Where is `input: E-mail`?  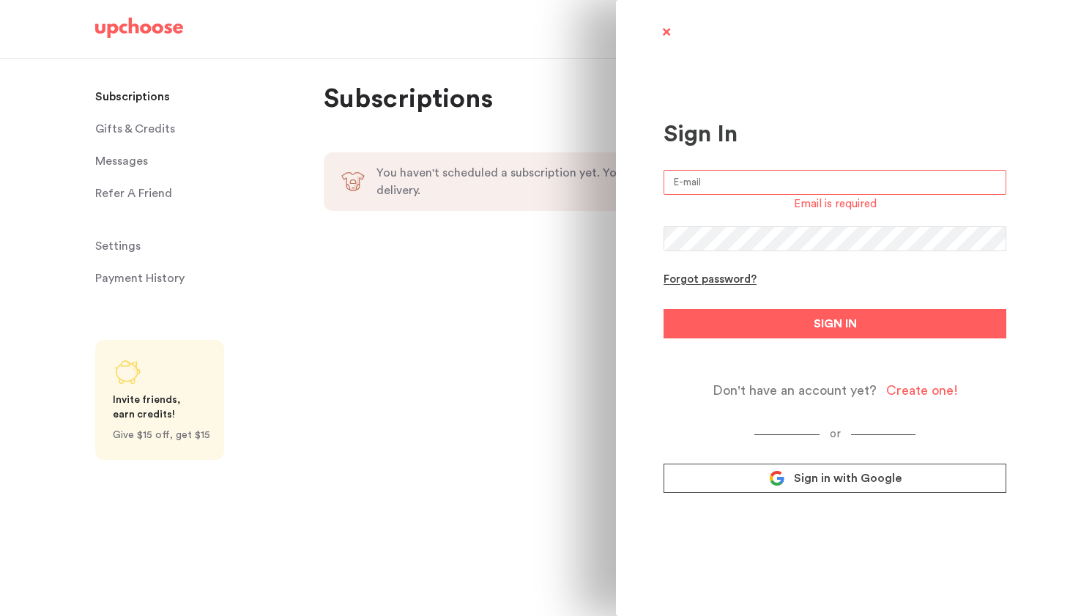
input: E-mail is located at coordinates (835, 182).